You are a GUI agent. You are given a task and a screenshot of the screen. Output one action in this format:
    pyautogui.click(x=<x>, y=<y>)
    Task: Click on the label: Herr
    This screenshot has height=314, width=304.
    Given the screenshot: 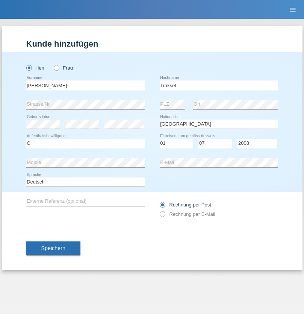 What is the action you would take?
    pyautogui.click(x=36, y=68)
    